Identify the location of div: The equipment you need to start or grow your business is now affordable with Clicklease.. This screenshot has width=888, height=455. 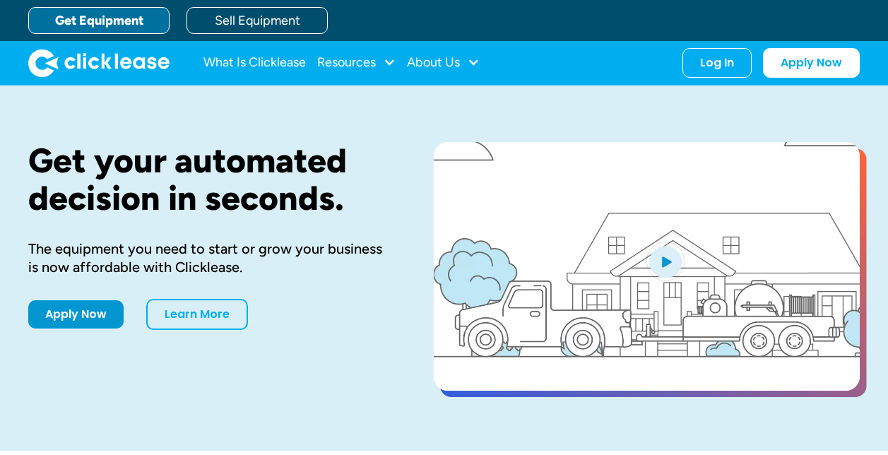
(208, 258).